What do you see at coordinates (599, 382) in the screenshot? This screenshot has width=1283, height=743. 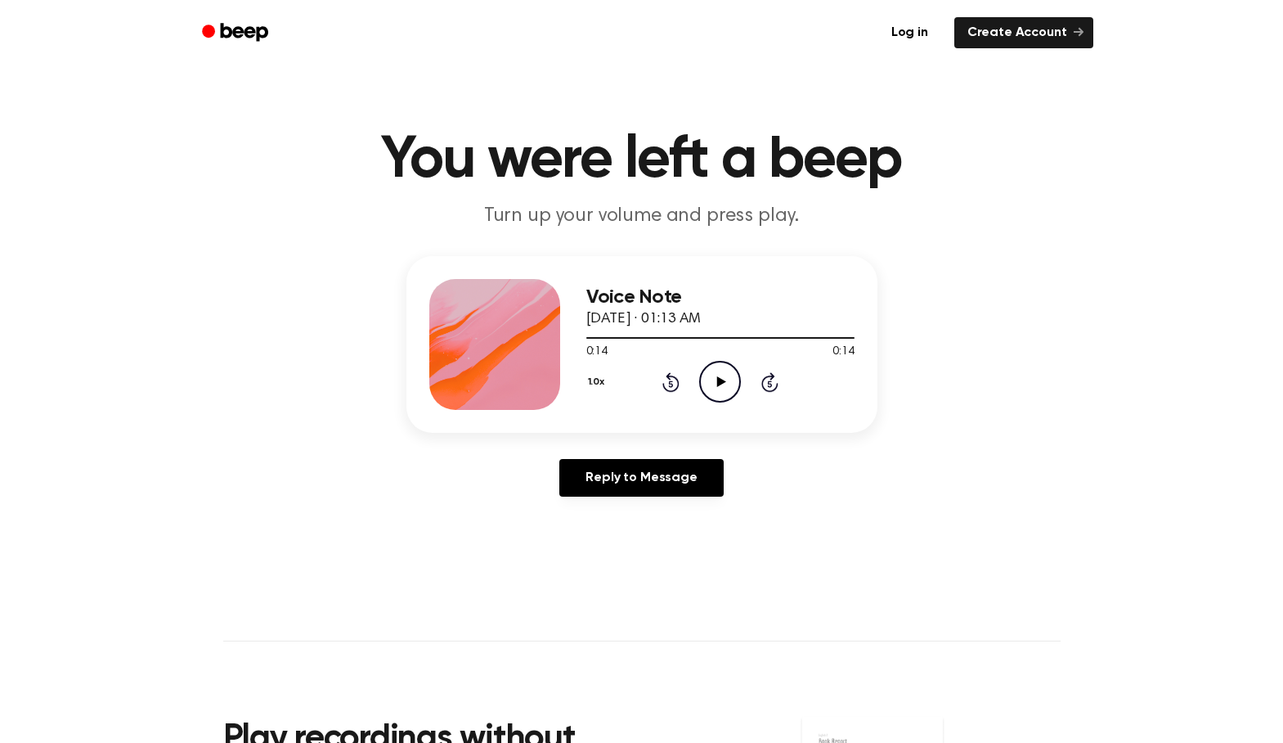 I see `button: 1.0x` at bounding box center [599, 382].